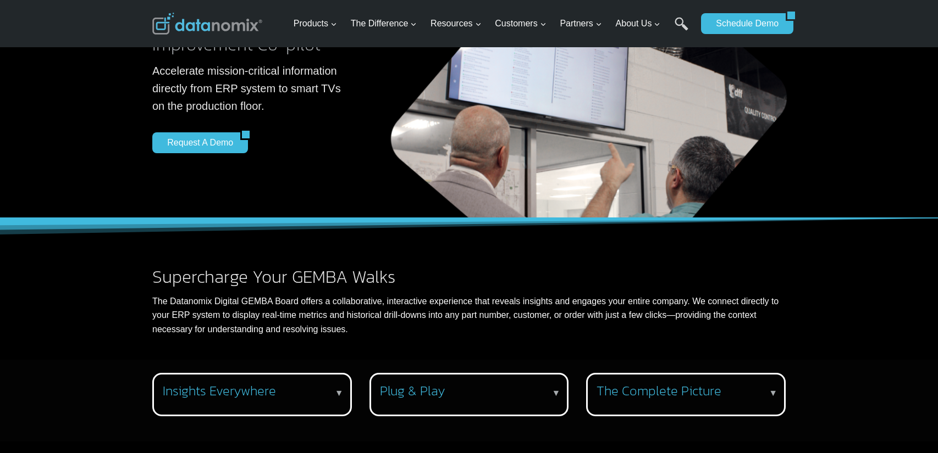 This screenshot has height=453, width=938. I want to click on a: Search, so click(681, 29).